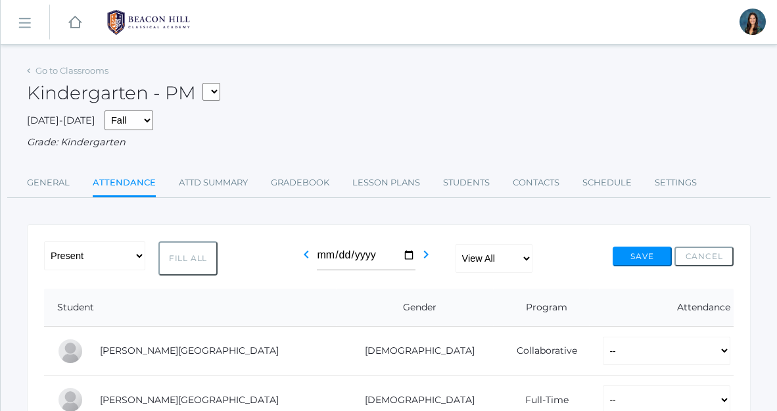  What do you see at coordinates (306, 254) in the screenshot?
I see `i: chevron_left` at bounding box center [306, 254].